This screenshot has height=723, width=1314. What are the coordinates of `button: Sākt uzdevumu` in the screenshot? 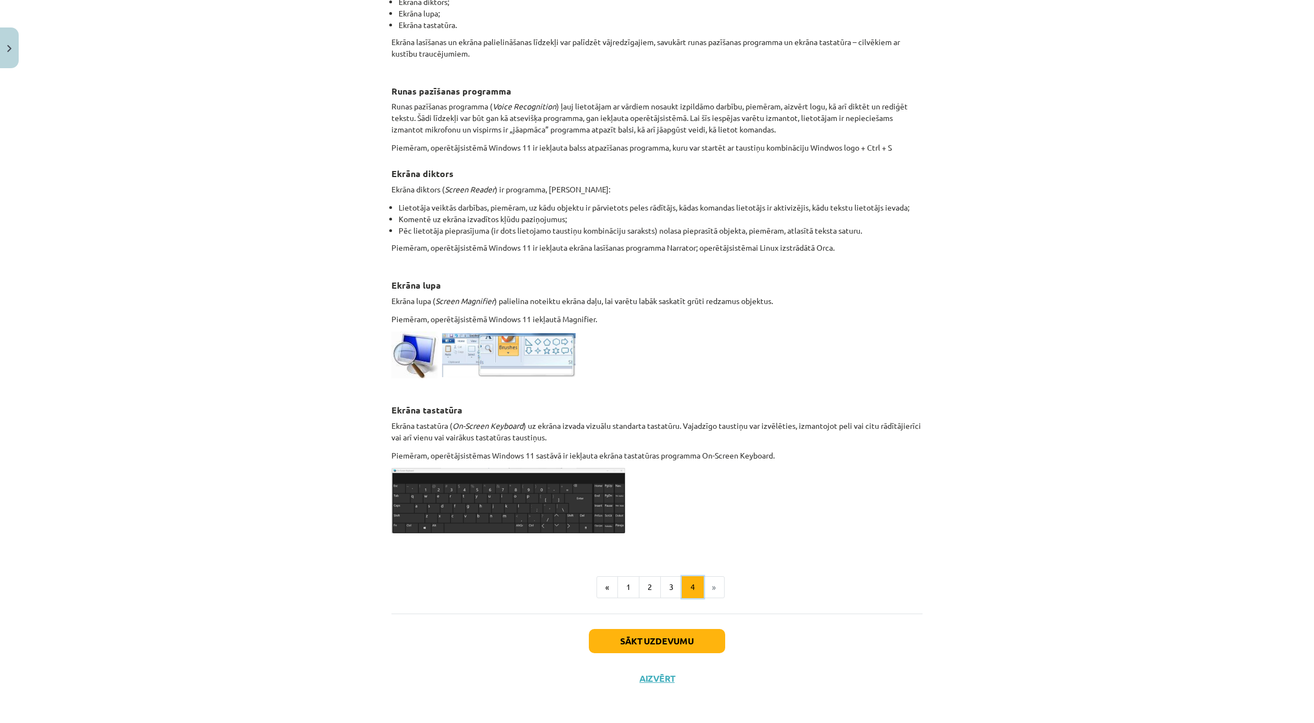 It's located at (657, 641).